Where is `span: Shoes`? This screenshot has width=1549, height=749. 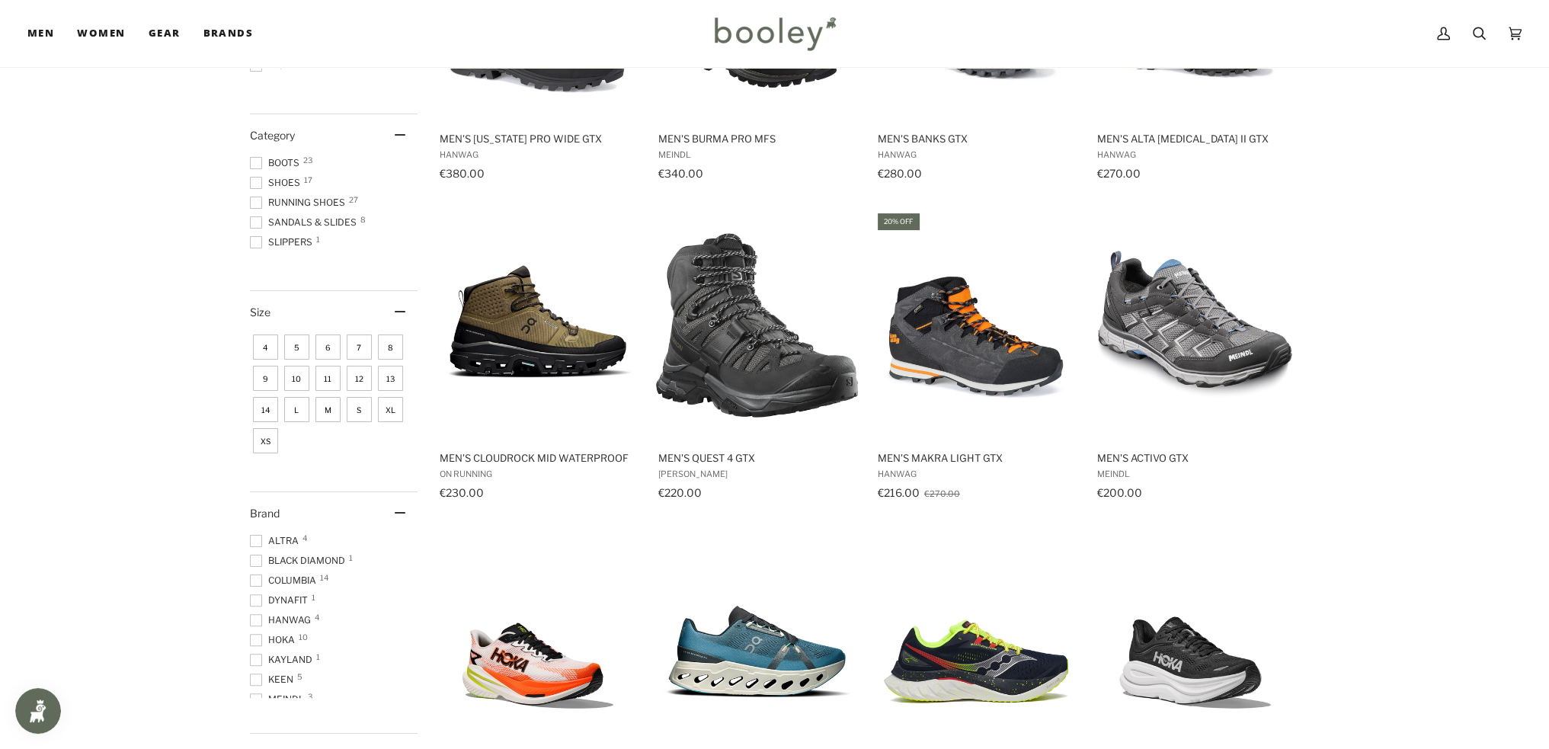
span: Shoes is located at coordinates (277, 183).